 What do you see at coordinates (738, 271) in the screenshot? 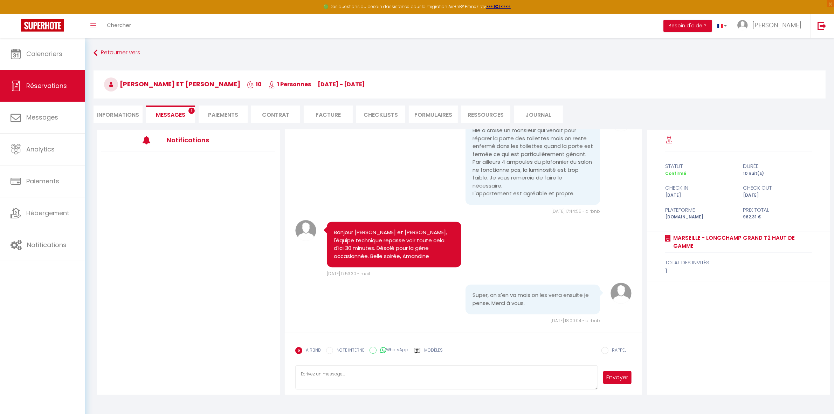
I see `div: 1` at bounding box center [738, 271].